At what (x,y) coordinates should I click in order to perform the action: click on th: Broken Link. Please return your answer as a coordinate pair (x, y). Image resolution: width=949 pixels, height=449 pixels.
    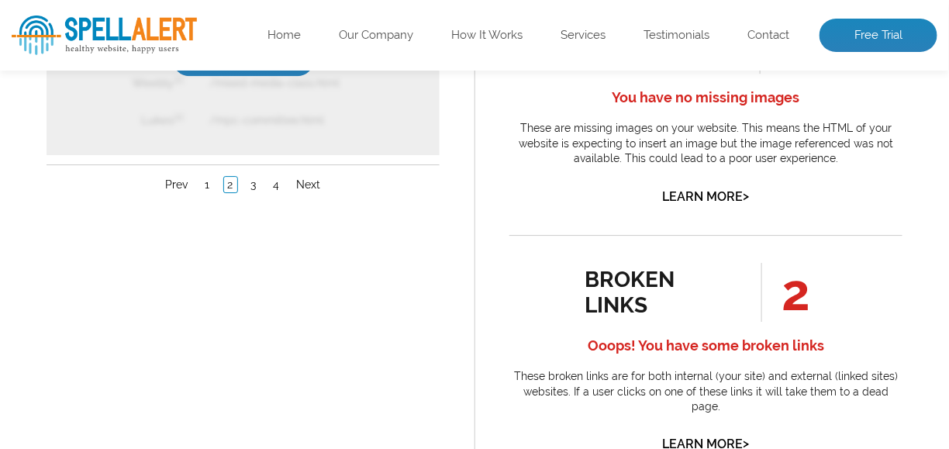
    Looking at the image, I should click on (85, 19).